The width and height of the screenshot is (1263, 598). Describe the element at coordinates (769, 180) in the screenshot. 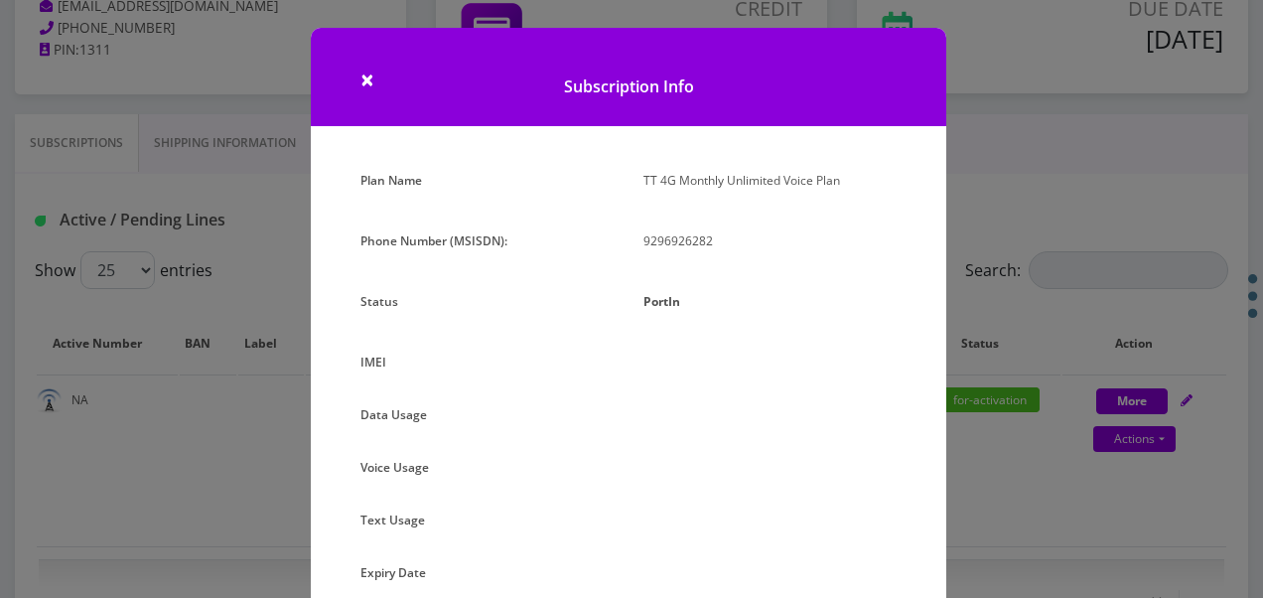

I see `p: TT 4G Monthly Unlimited Voice Plan` at that location.